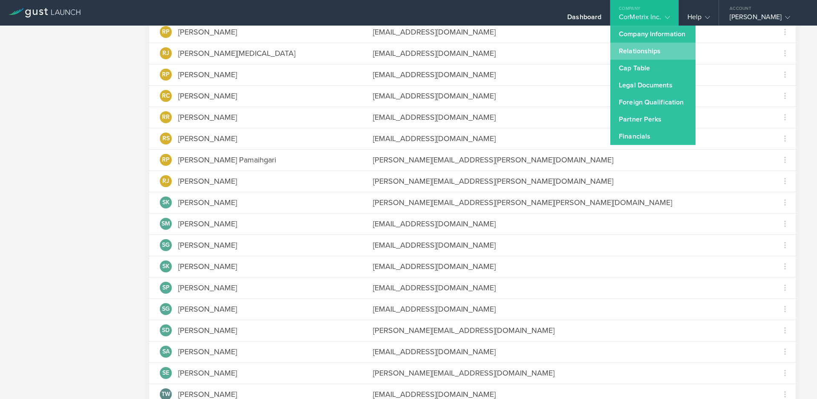 The image size is (817, 399). What do you see at coordinates (166, 330) in the screenshot?
I see `span: SD` at bounding box center [166, 330].